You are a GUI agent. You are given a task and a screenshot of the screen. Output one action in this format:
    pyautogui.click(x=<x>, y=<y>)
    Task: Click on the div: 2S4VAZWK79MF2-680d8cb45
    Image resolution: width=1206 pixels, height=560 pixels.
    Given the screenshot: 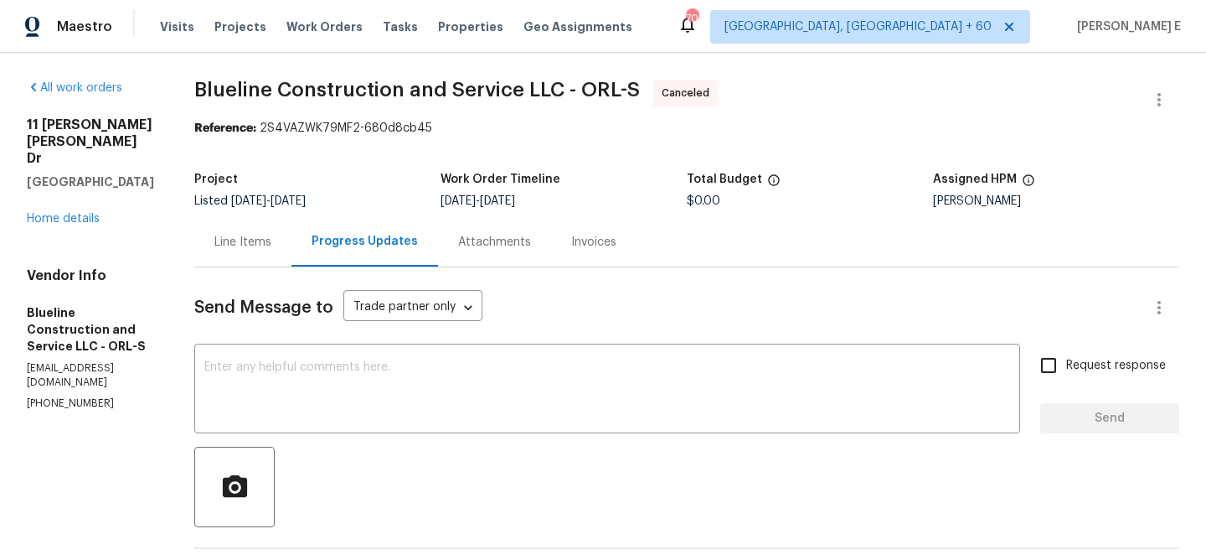 What is the action you would take?
    pyautogui.click(x=687, y=128)
    